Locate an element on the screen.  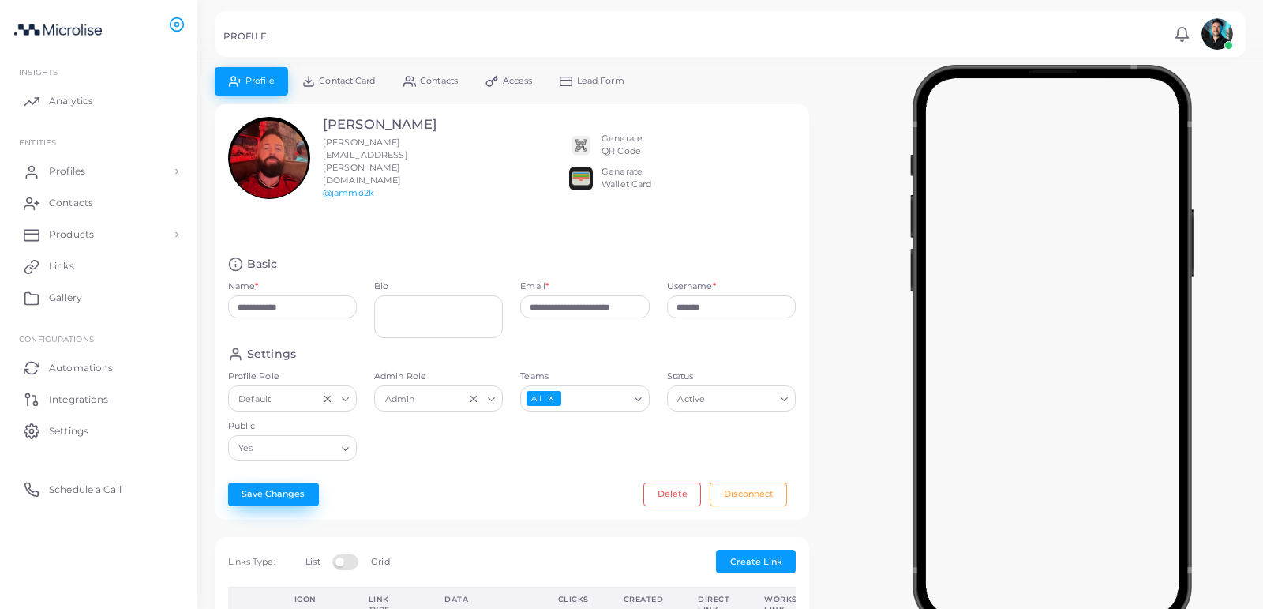
h4: Settings is located at coordinates (272, 354).